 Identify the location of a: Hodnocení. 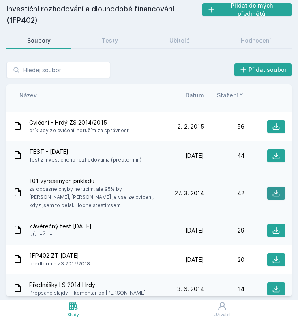
(256, 41).